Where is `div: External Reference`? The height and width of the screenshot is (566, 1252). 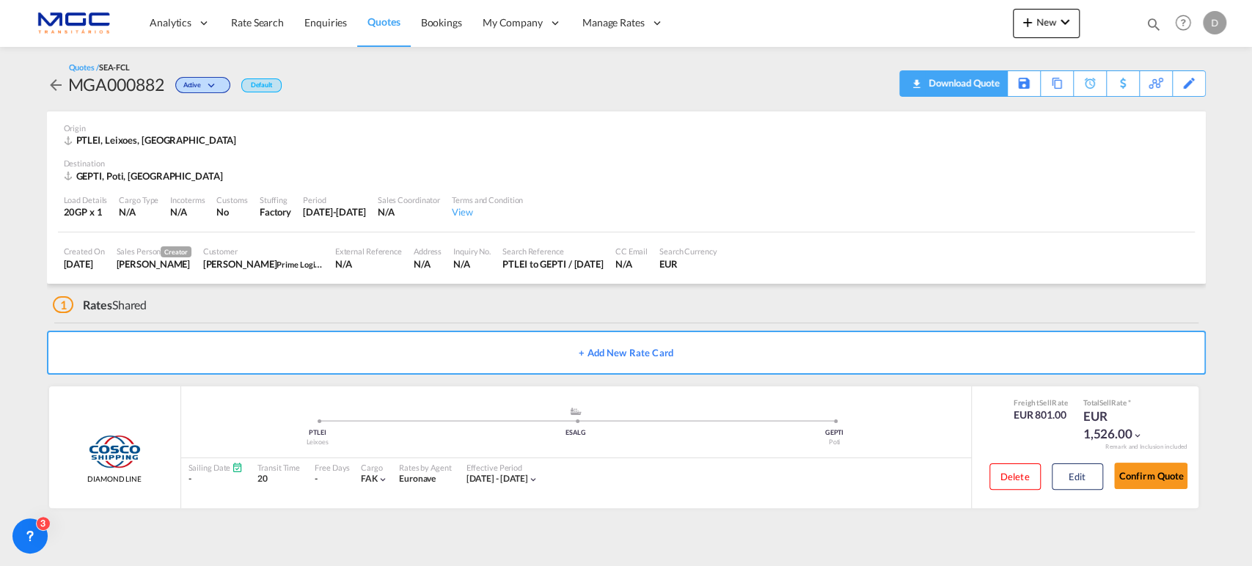 div: External Reference is located at coordinates (368, 251).